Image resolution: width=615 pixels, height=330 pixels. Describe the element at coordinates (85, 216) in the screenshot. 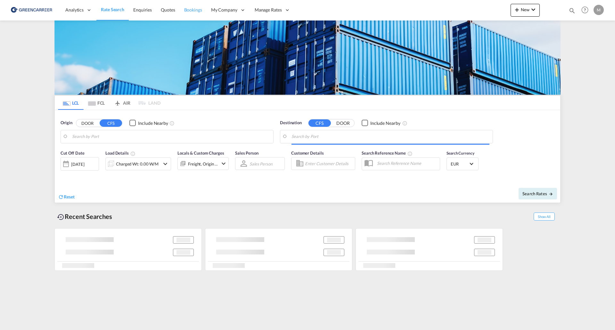

I see `div: Recent Searches` at that location.